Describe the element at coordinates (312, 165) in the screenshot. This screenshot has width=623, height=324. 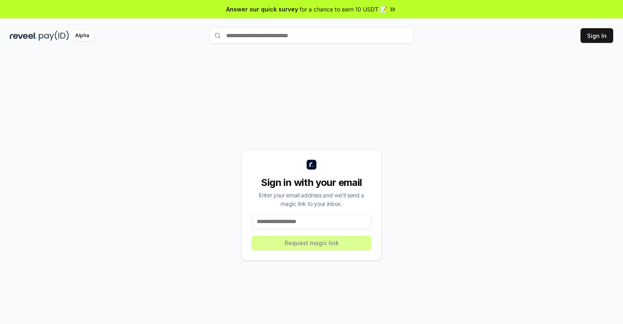
I see `img: logo_small` at that location.